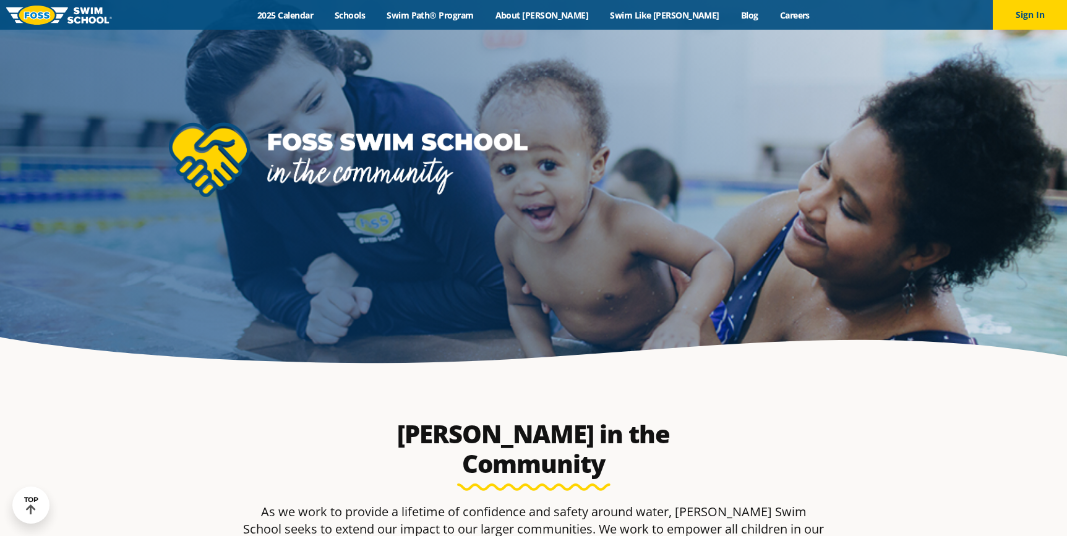 The width and height of the screenshot is (1067, 536). I want to click on a: Careers, so click(794, 15).